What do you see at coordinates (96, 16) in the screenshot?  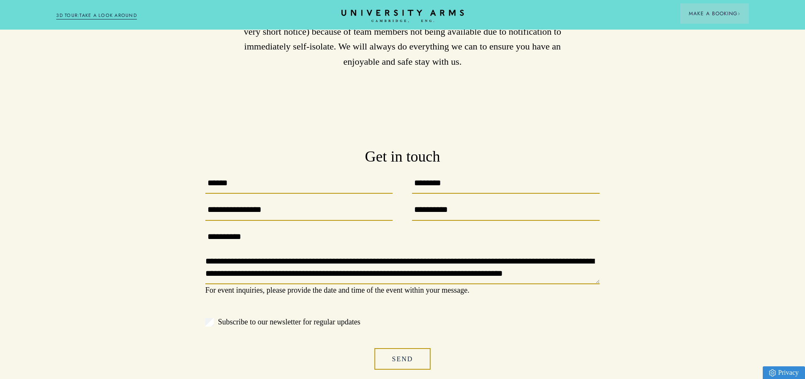 I see `a: 3D TOUR:TAKE A LOOK AROUND` at bounding box center [96, 16].